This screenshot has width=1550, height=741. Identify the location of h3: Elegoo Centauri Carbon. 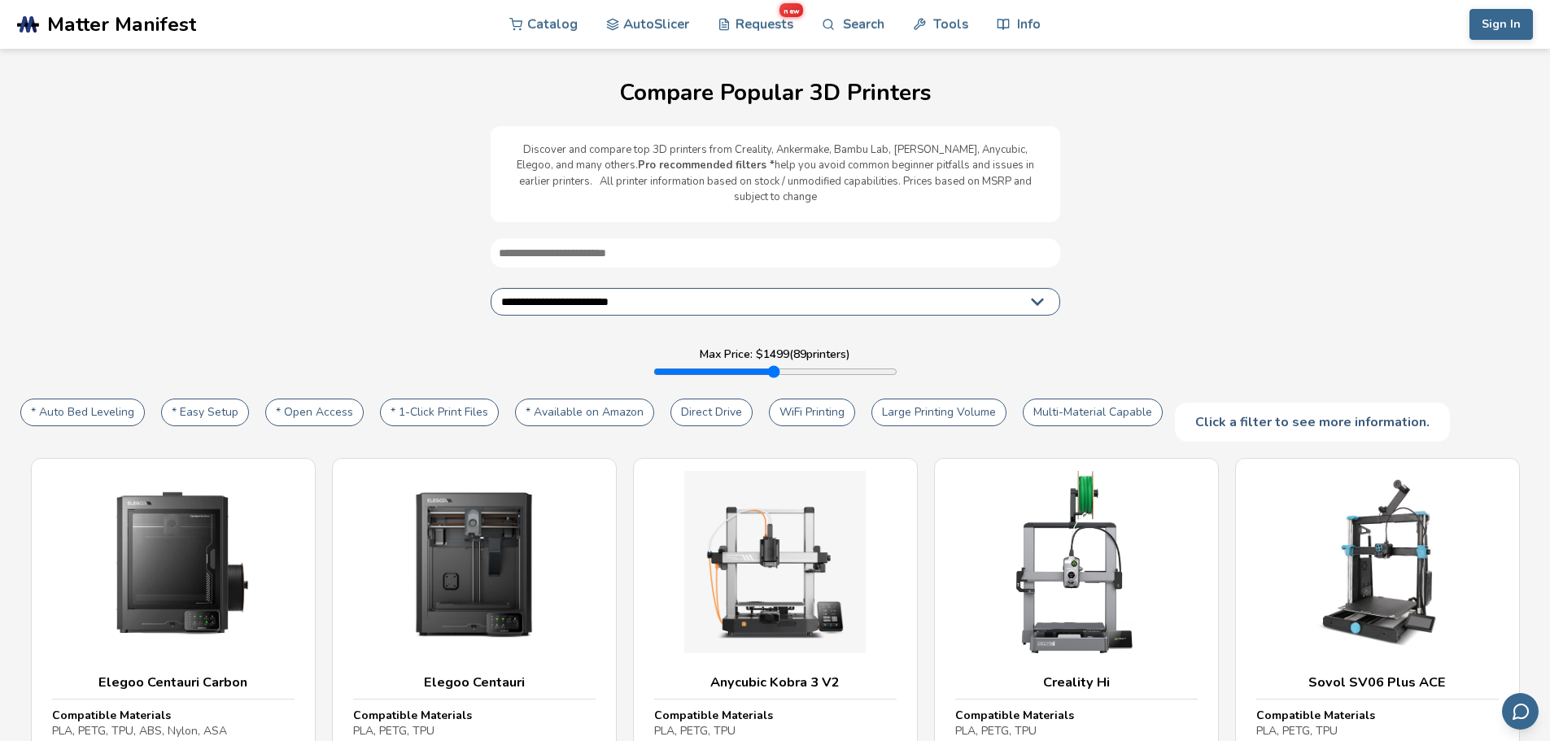
(173, 683).